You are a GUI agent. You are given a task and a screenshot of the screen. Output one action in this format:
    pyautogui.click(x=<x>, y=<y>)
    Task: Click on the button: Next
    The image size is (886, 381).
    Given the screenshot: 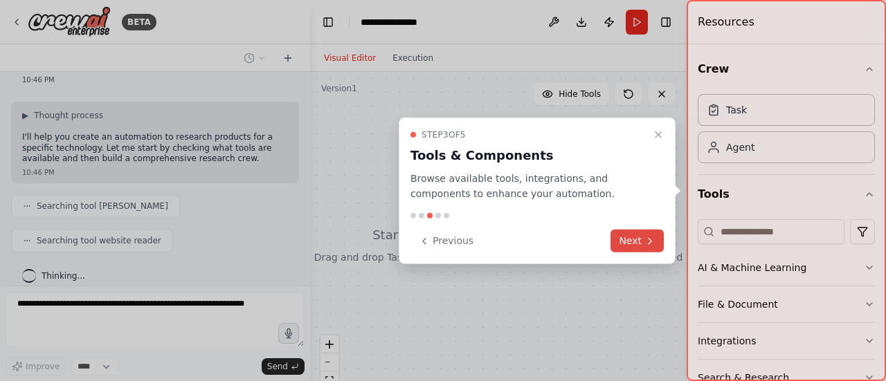 What is the action you would take?
    pyautogui.click(x=637, y=241)
    